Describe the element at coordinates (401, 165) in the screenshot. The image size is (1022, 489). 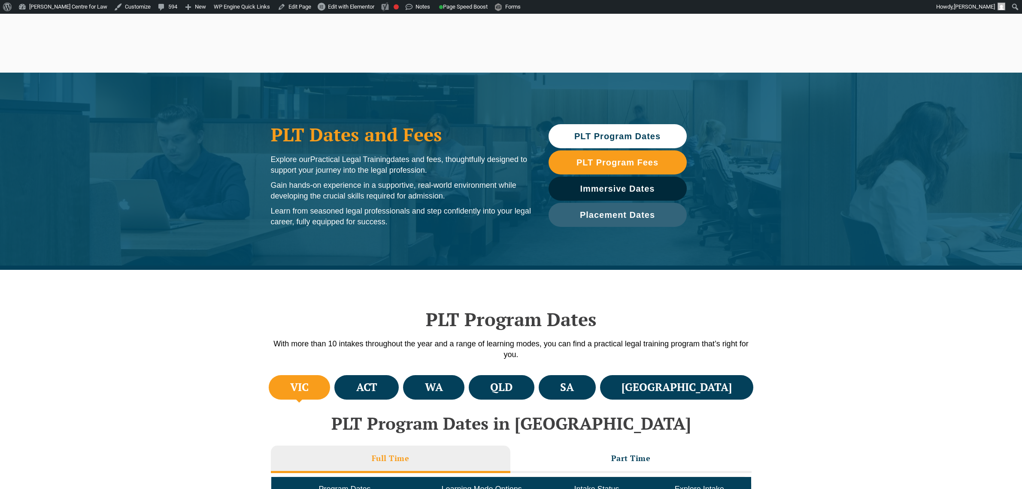
I see `p: Explore our dates and fees, thoughtfully designed to support your journey into the legal profession.` at that location.